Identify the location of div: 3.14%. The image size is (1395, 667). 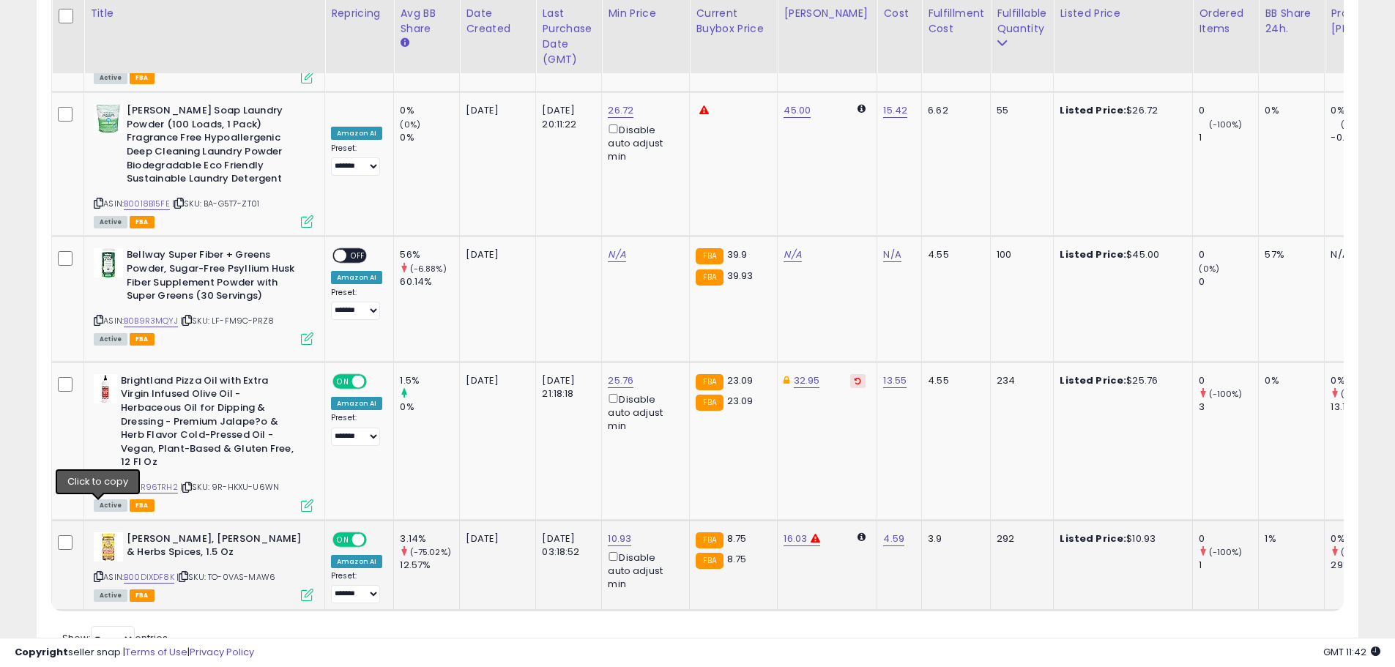
(429, 539).